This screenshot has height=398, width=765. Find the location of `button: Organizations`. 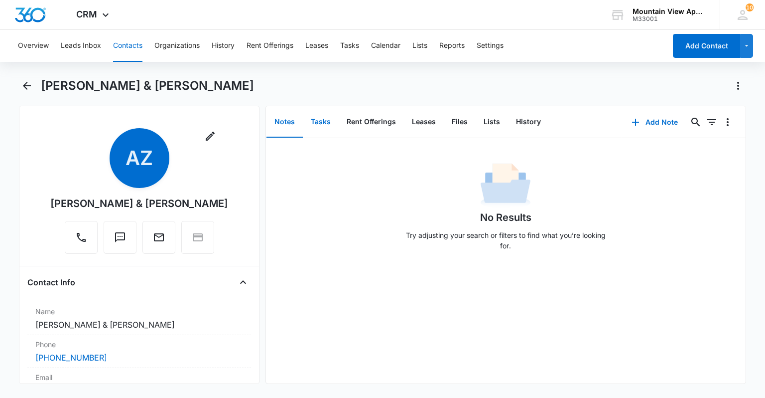

button: Organizations is located at coordinates (177, 46).